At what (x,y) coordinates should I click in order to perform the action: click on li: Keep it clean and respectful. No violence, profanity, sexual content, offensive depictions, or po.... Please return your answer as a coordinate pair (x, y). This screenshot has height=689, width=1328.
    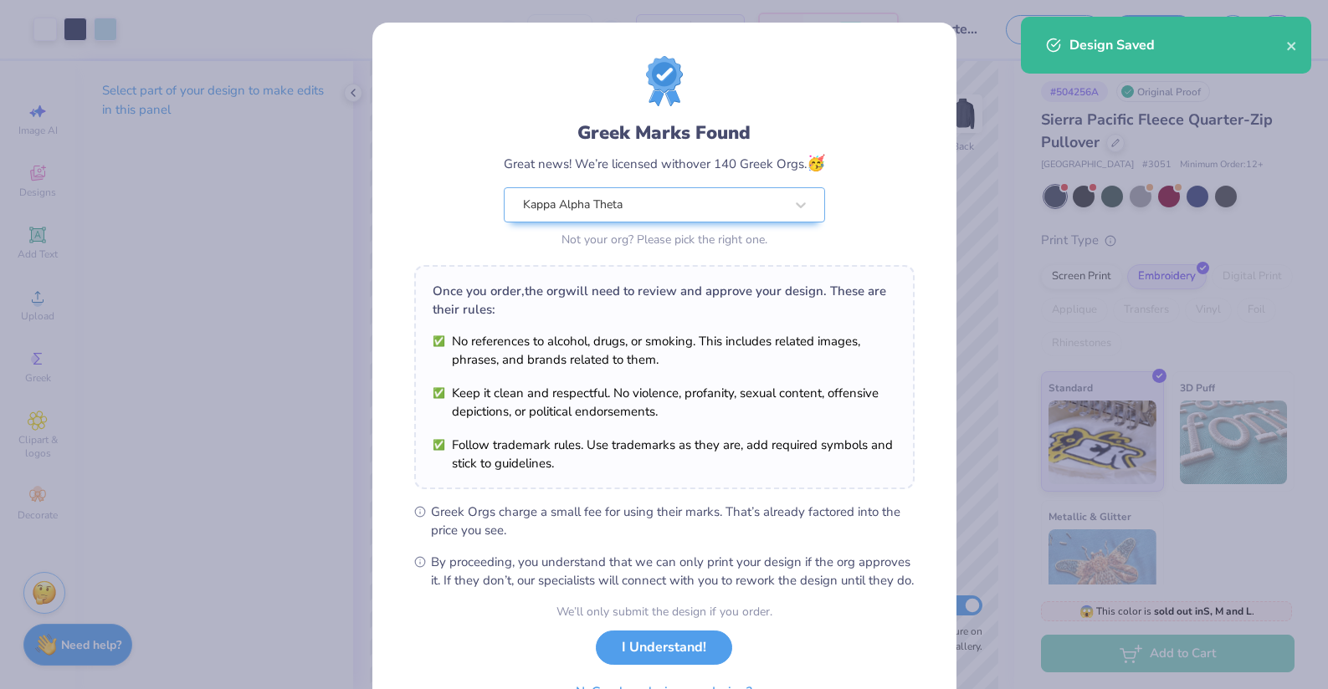
    Looking at the image, I should click on (664, 402).